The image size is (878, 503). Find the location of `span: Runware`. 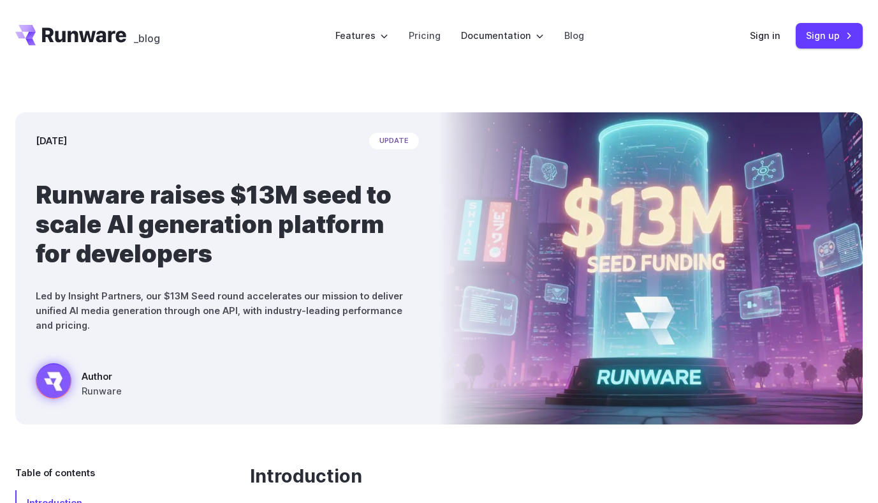

span: Runware is located at coordinates (101, 390).